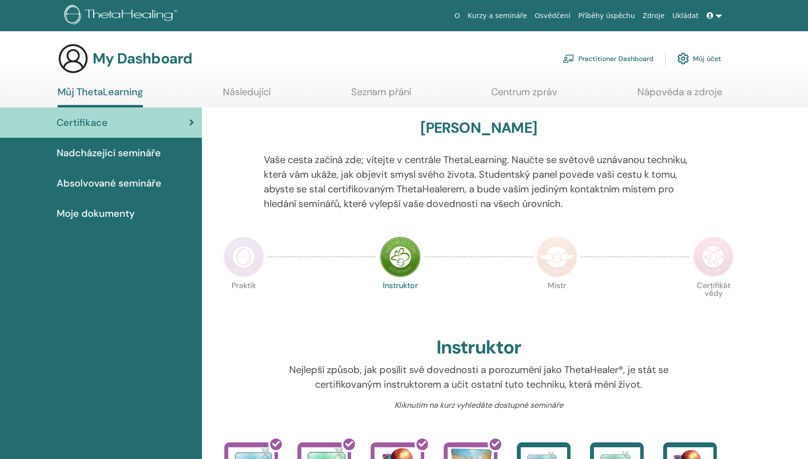  Describe the element at coordinates (73, 59) in the screenshot. I see `img: generic-user-icon.jpg` at that location.